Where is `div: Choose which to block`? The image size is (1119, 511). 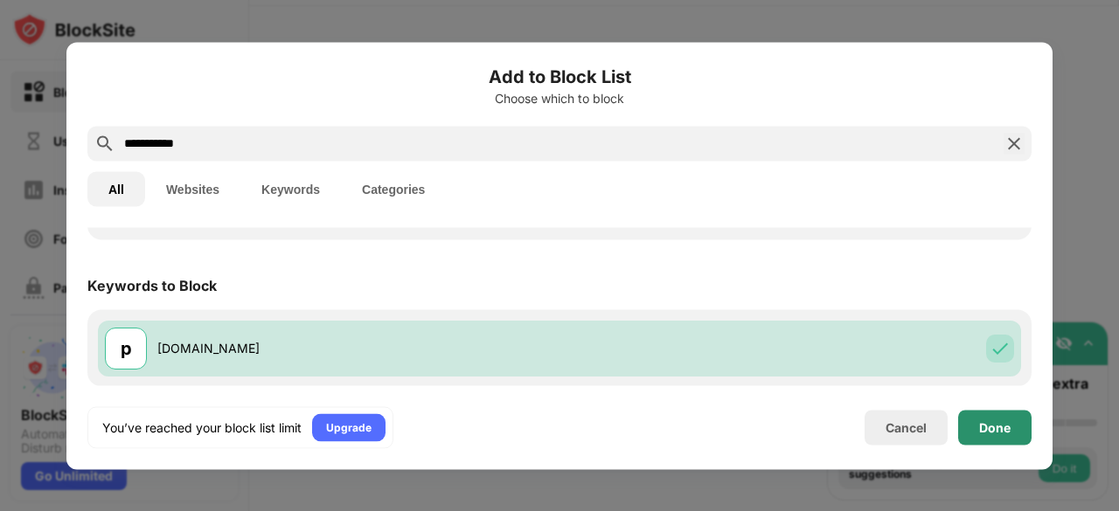 div: Choose which to block is located at coordinates (559, 98).